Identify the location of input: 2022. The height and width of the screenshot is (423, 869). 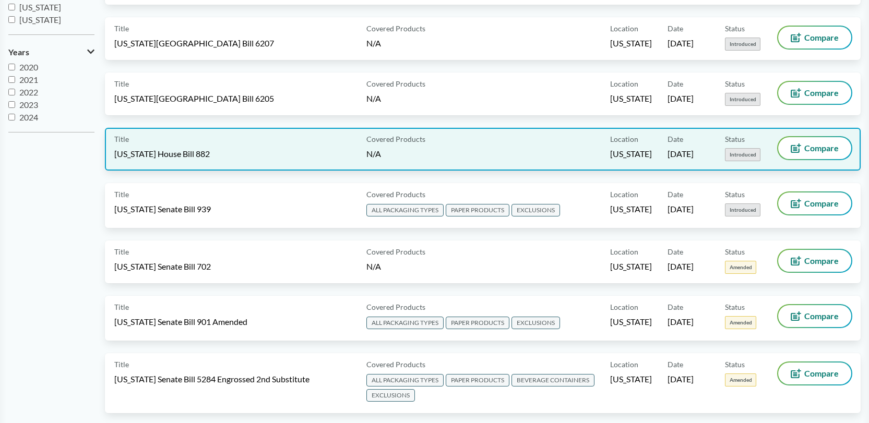
(11, 92).